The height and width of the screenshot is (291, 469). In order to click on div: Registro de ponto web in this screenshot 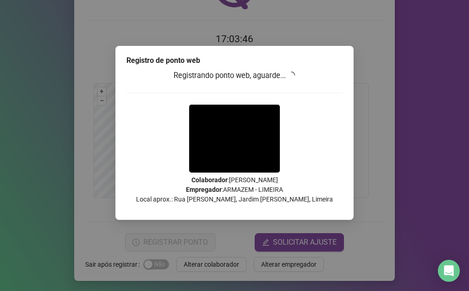, I will do `click(235, 60)`.